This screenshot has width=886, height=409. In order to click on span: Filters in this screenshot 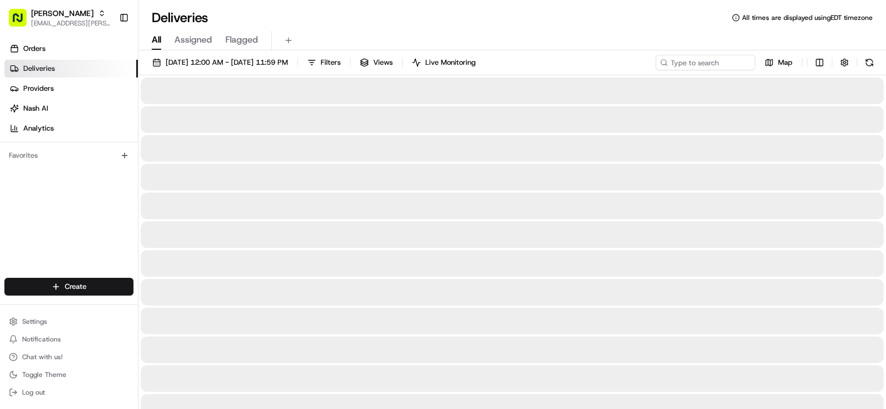, I will do `click(331, 63)`.